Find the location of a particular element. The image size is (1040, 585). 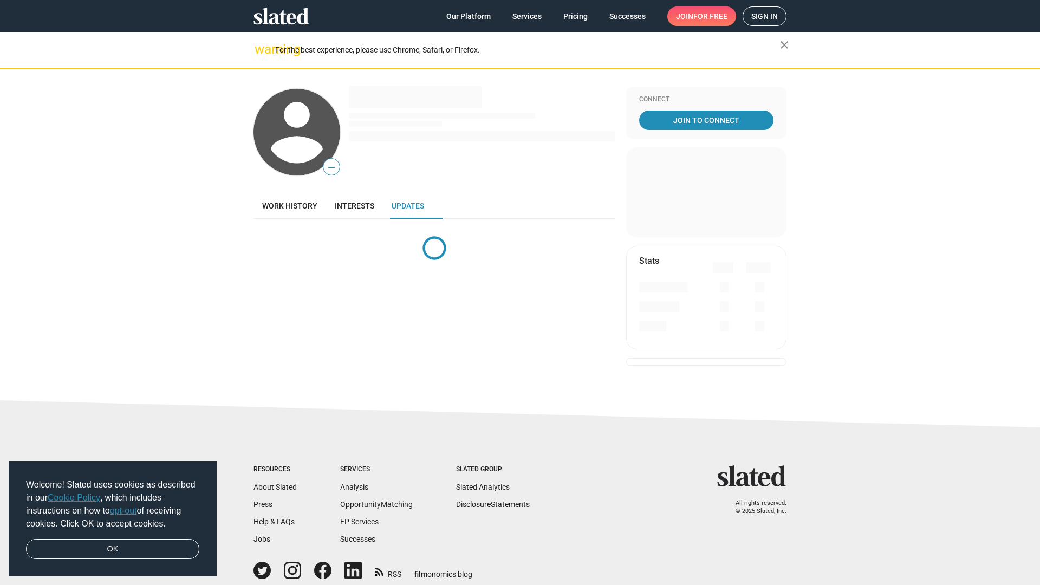

a: EP Services is located at coordinates (359, 522).